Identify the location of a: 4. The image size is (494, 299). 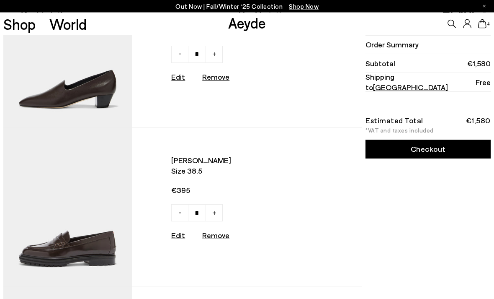
(482, 24).